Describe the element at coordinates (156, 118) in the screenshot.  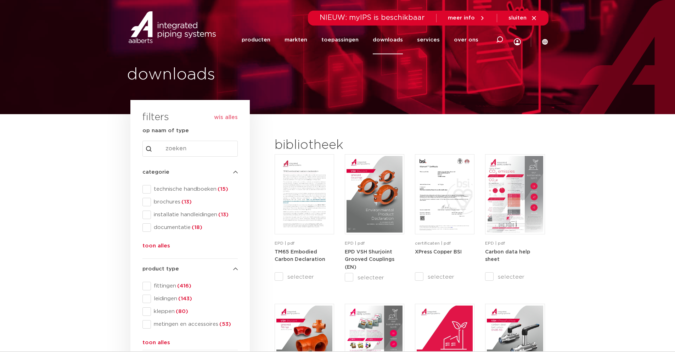
I see `h3: filters` at that location.